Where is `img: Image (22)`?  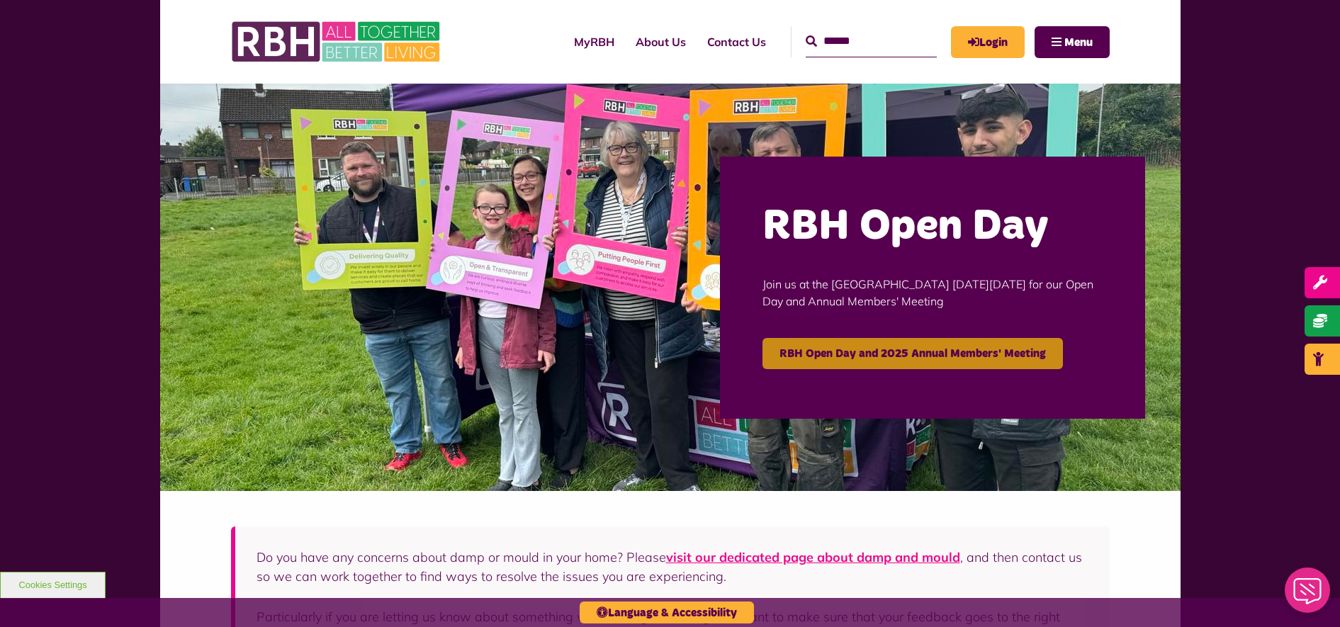
img: Image (22) is located at coordinates (671, 287).